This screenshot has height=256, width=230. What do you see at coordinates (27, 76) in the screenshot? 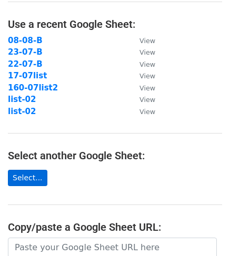
I see `a: 17-07list` at bounding box center [27, 76].